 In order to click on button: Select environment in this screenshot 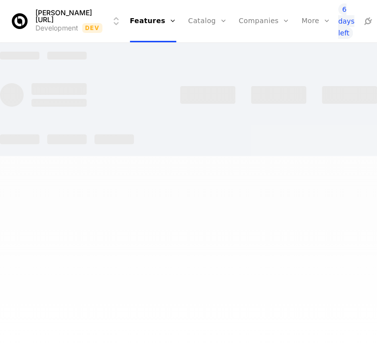, I will do `click(67, 21)`.